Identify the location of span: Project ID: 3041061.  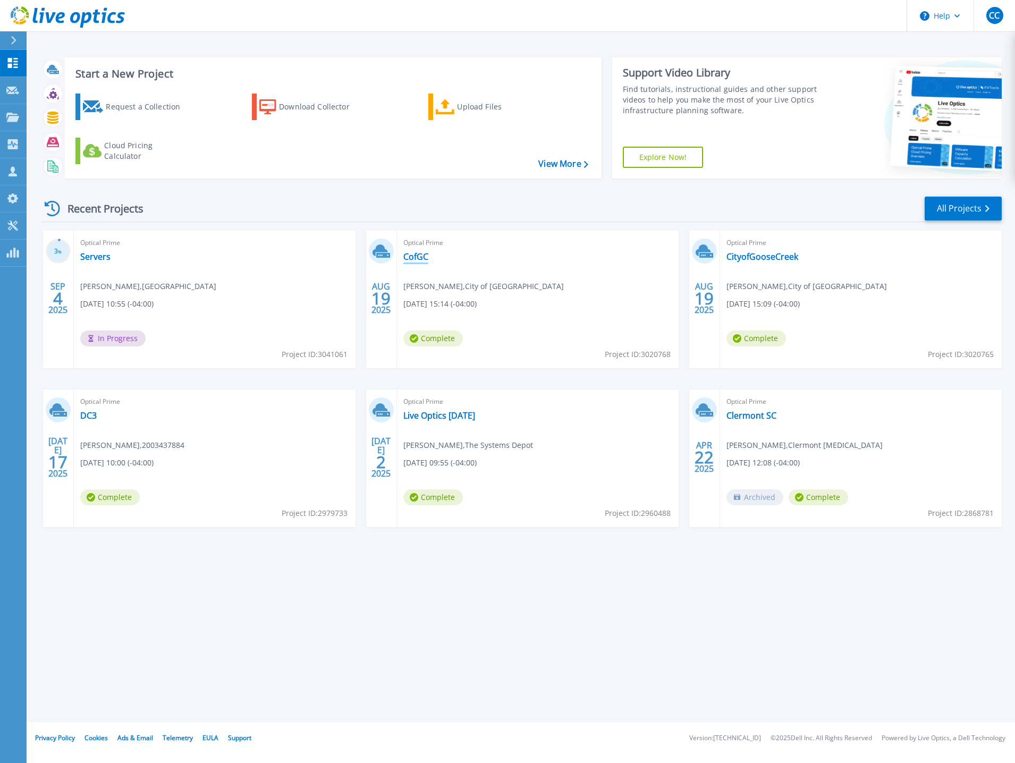
(315, 354).